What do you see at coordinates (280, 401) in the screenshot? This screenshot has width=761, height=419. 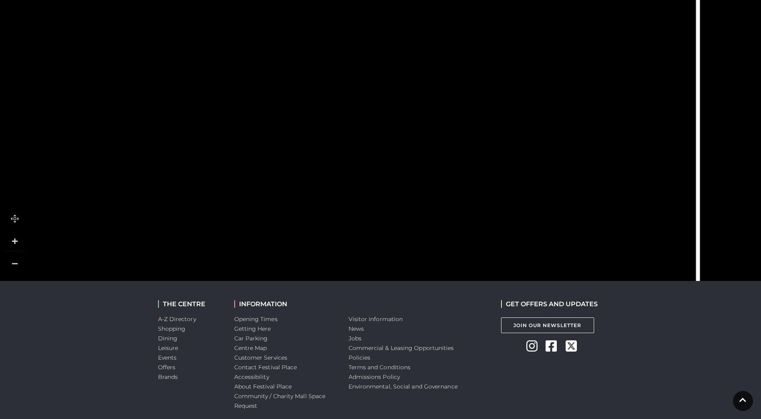 I see `a: Community / Charity Mall Space Request` at bounding box center [280, 401].